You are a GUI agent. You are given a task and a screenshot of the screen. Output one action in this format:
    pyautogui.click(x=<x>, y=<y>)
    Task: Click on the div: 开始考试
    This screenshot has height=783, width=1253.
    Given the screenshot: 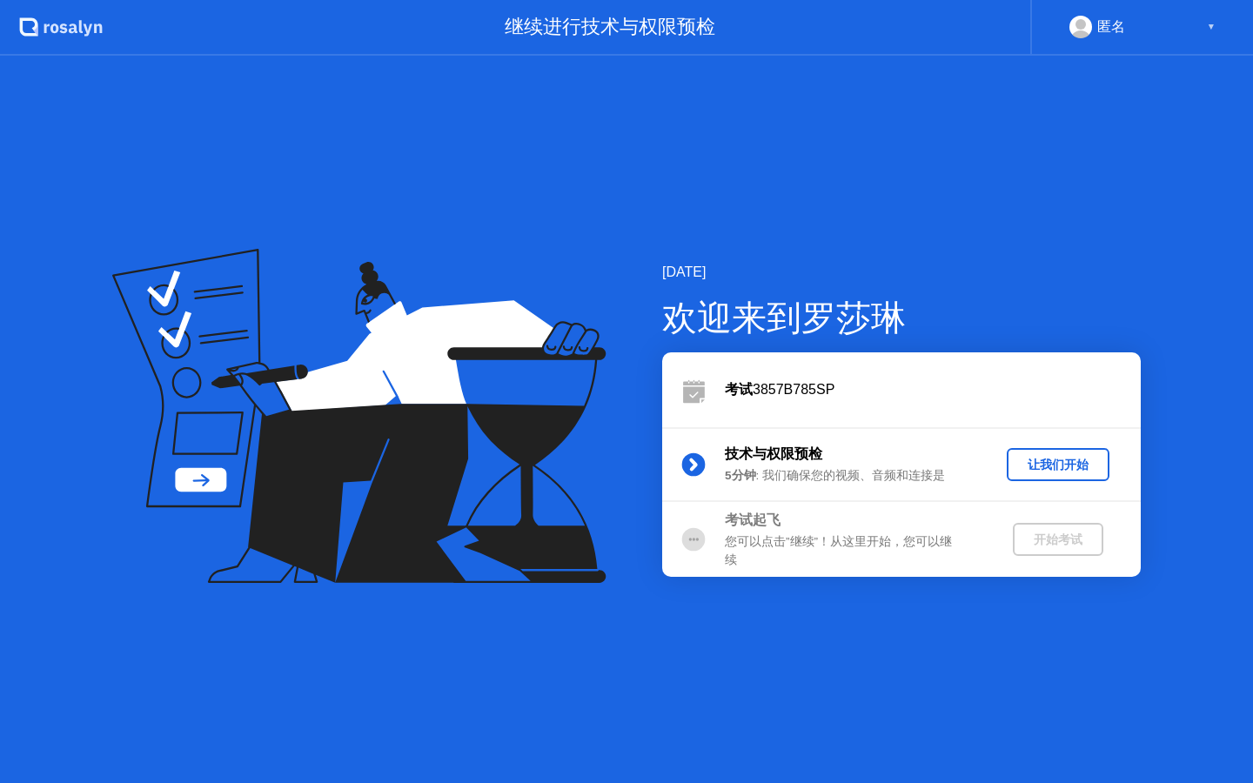 What is the action you would take?
    pyautogui.click(x=1058, y=539)
    